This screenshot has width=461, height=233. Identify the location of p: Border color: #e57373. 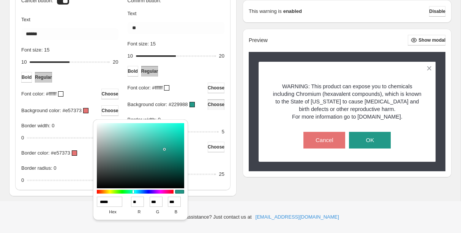
(46, 153).